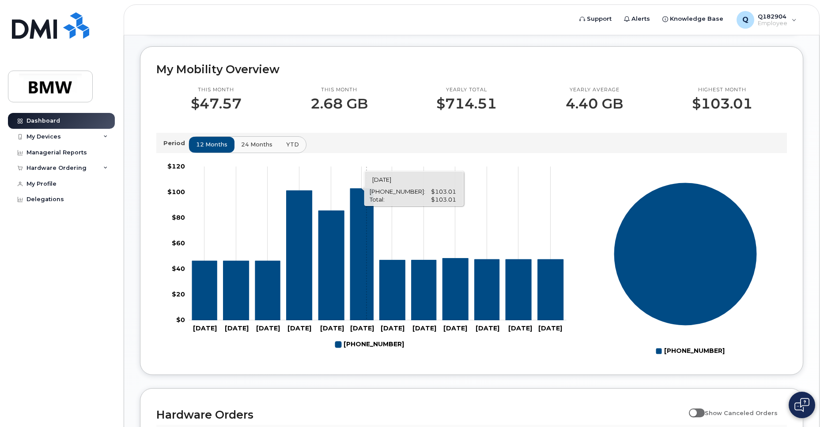 The image size is (824, 427). What do you see at coordinates (696, 19) in the screenshot?
I see `span: Knowledge Base` at bounding box center [696, 19].